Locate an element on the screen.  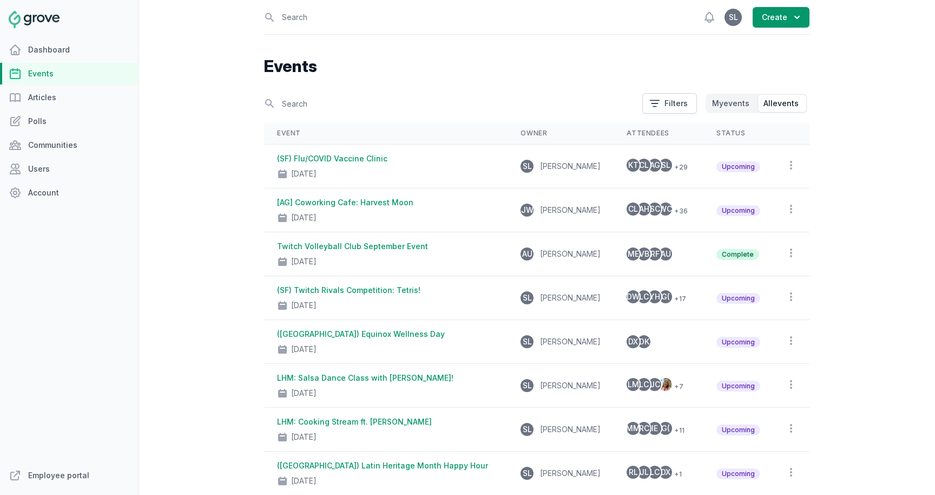
span: JL is located at coordinates (644, 472).